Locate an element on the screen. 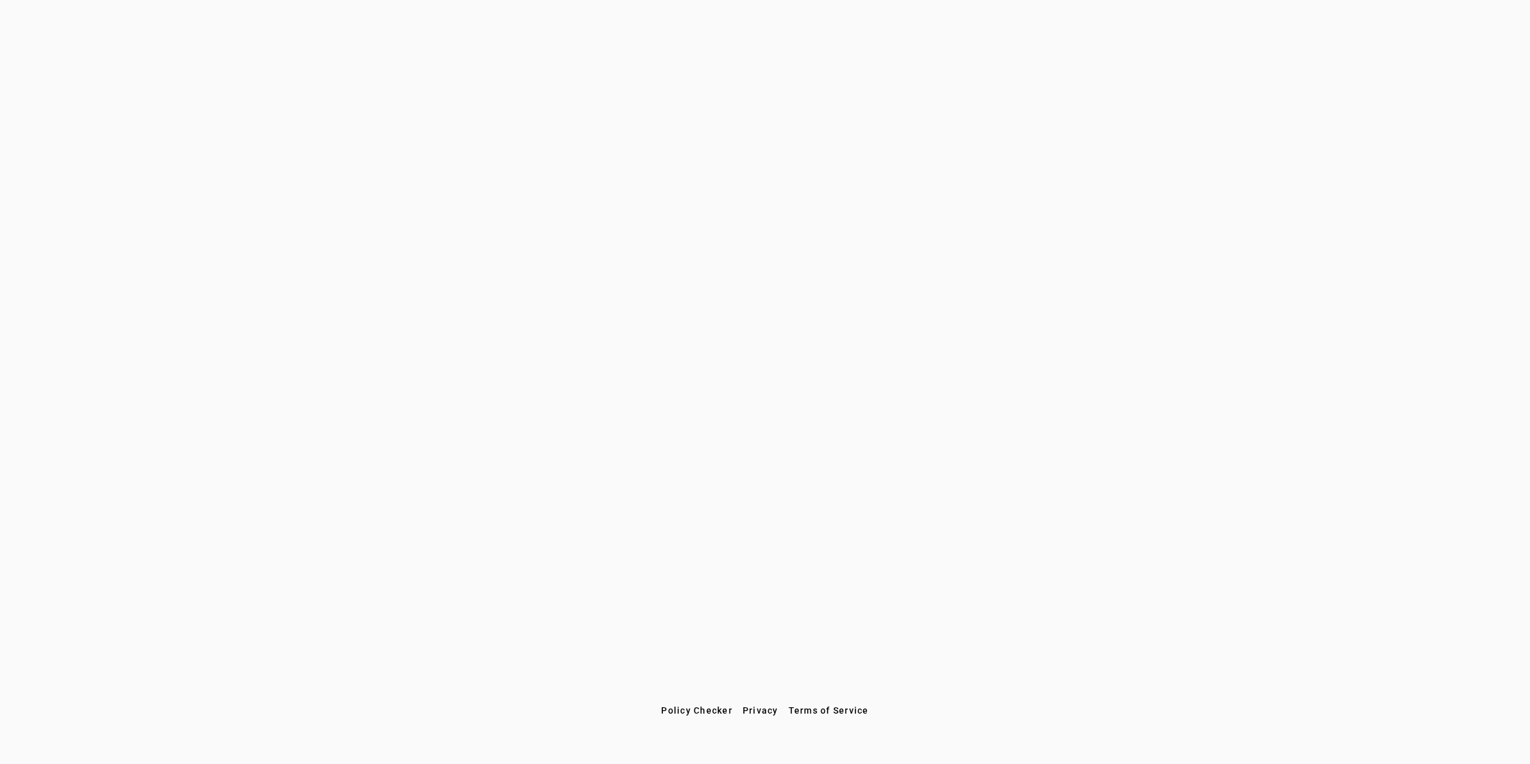 The height and width of the screenshot is (764, 1530). button: Terms of Service is located at coordinates (829, 710).